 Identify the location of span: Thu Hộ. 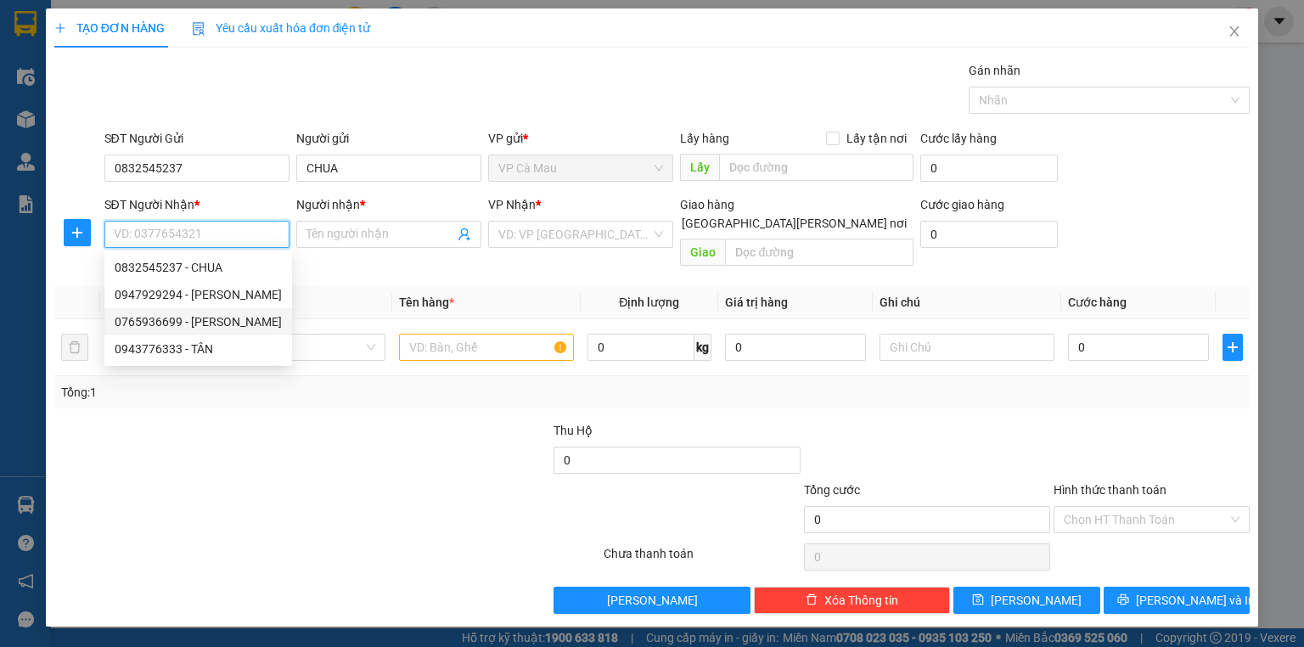
(573, 430).